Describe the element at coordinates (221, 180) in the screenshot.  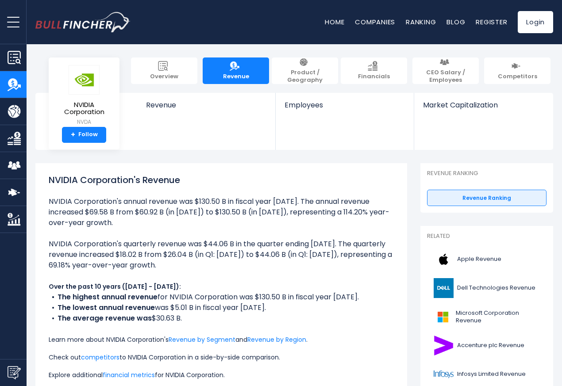
I see `h1: NVIDIA Corporation's Revenue` at that location.